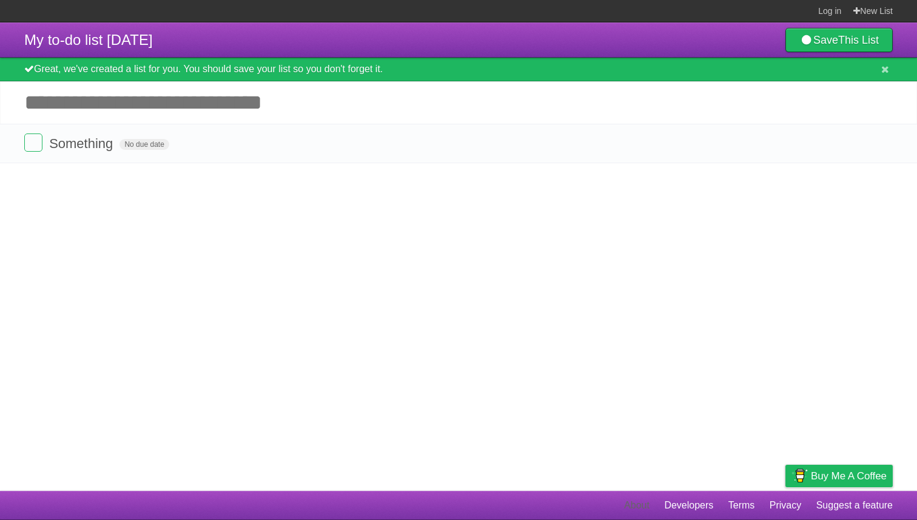  I want to click on a: Buy me a coffee, so click(839, 476).